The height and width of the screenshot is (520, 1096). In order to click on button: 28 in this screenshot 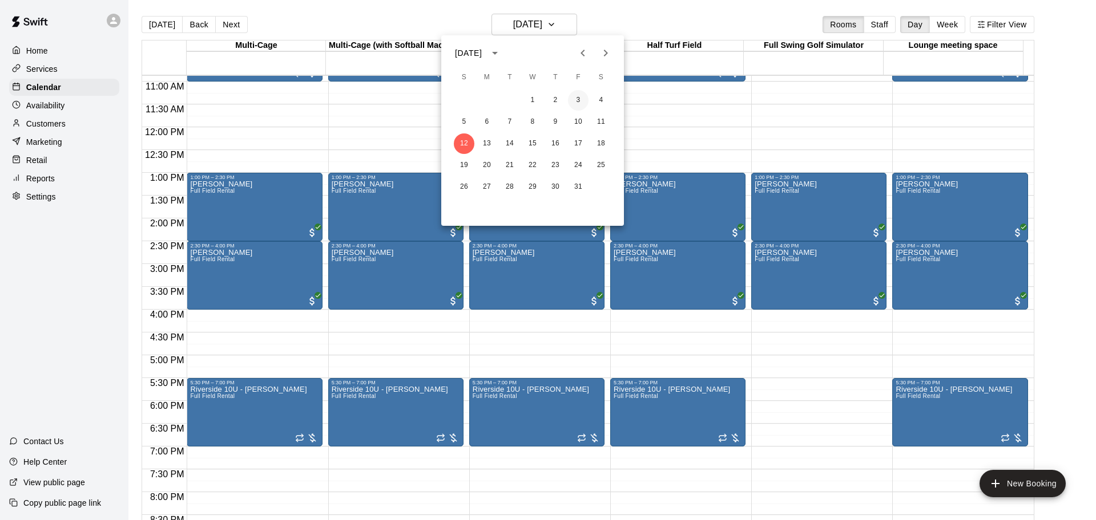, I will do `click(510, 187)`.